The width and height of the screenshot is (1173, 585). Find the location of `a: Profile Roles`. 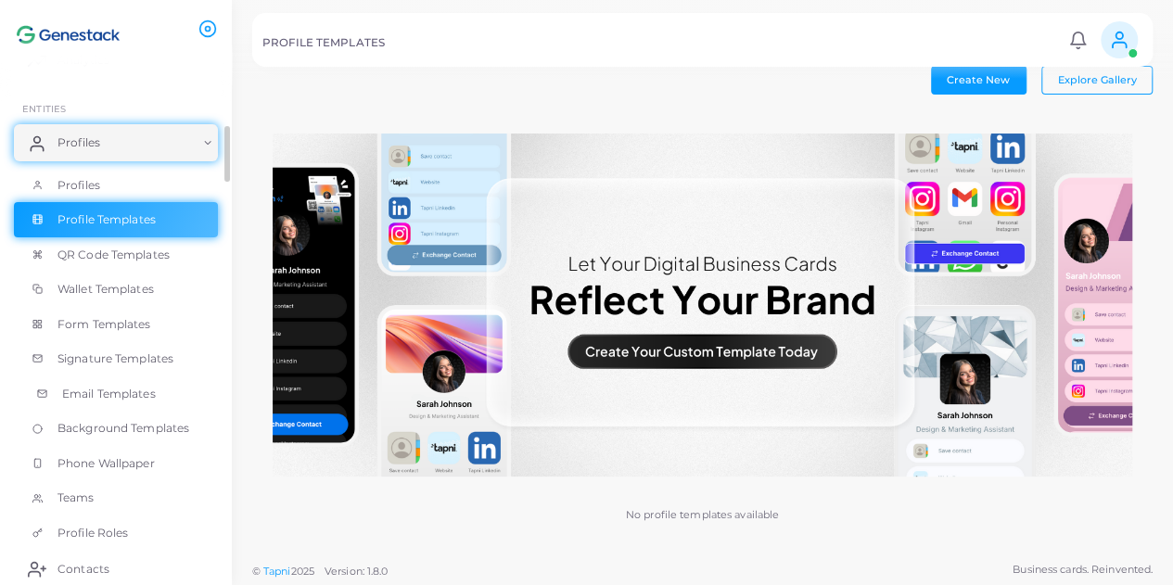

a: Profile Roles is located at coordinates (116, 533).